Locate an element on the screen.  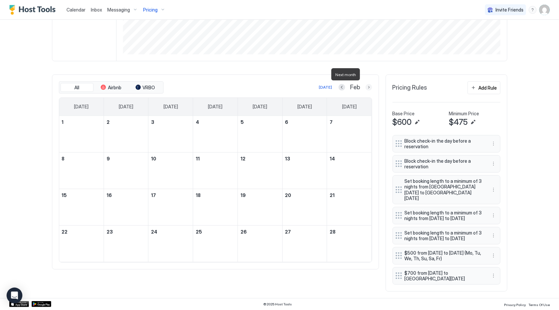
span: 9 is located at coordinates (108, 158).